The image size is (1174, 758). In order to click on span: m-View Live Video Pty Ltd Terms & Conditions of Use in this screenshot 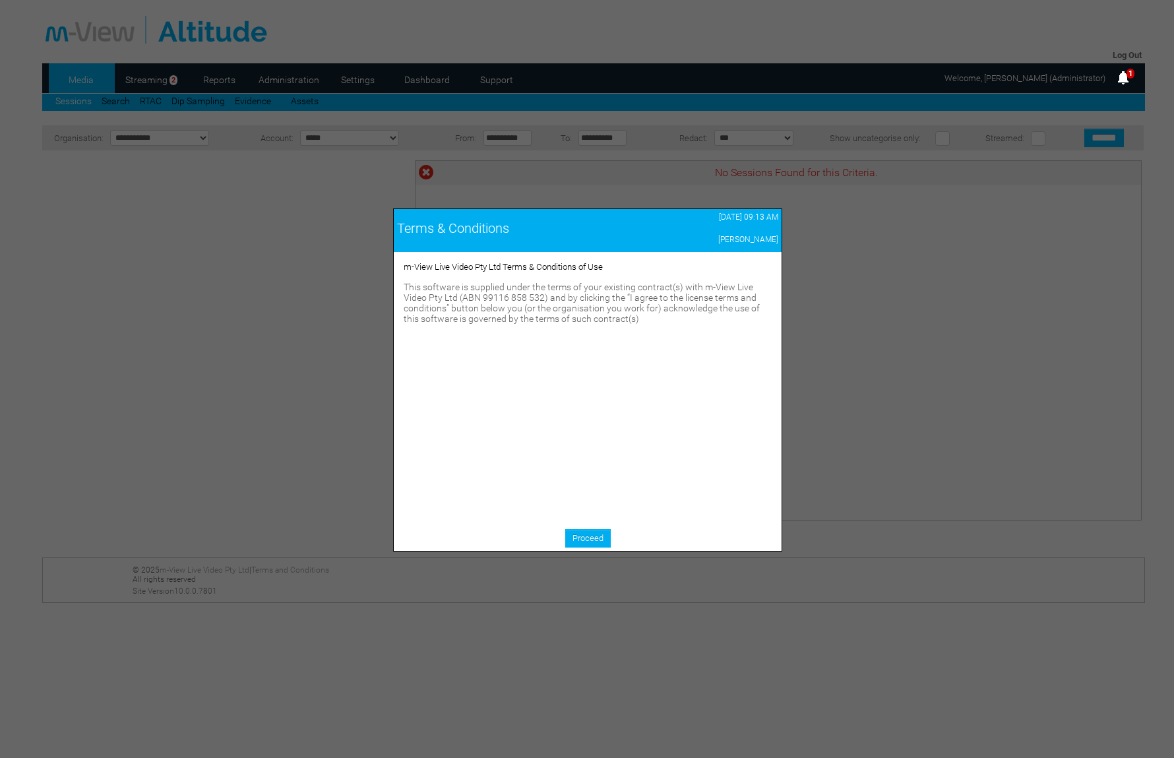, I will do `click(503, 266)`.